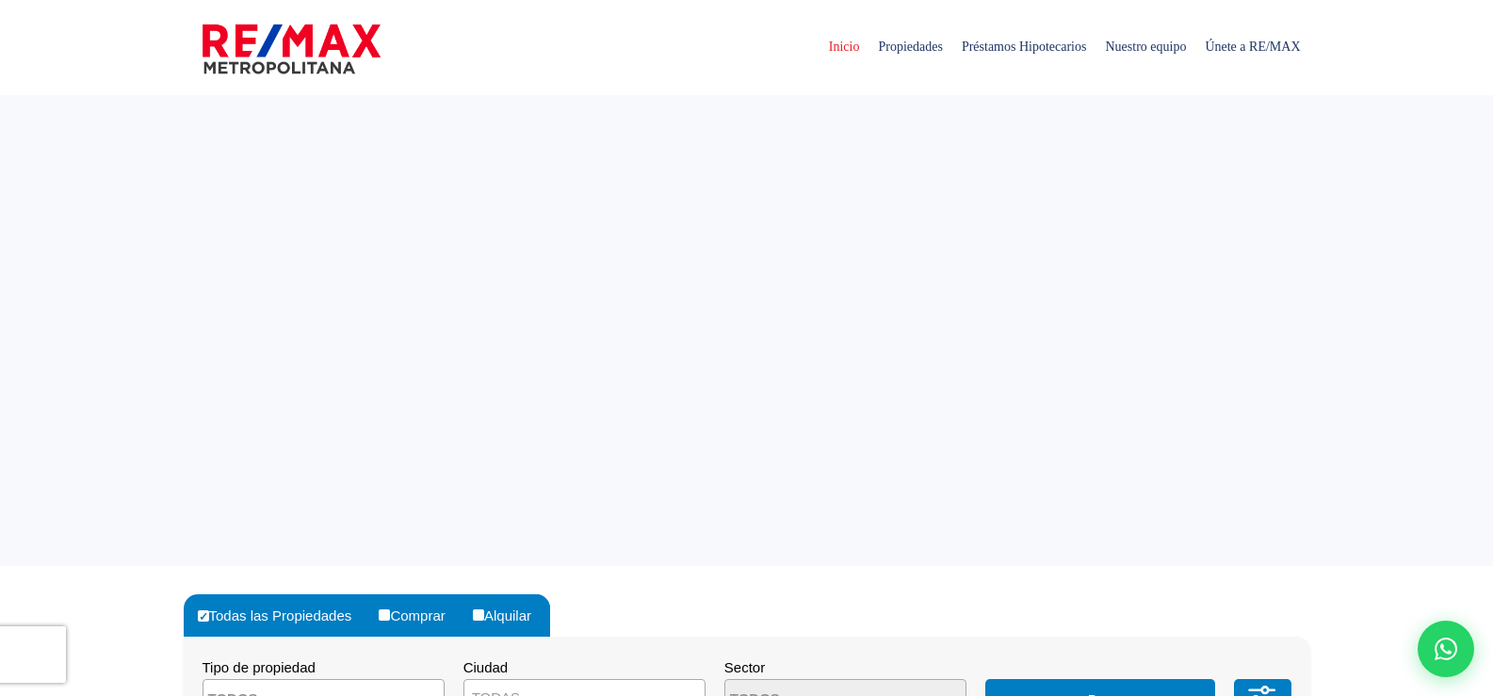 The height and width of the screenshot is (696, 1493). Describe the element at coordinates (479, 615) in the screenshot. I see `input: Alquilar` at that location.